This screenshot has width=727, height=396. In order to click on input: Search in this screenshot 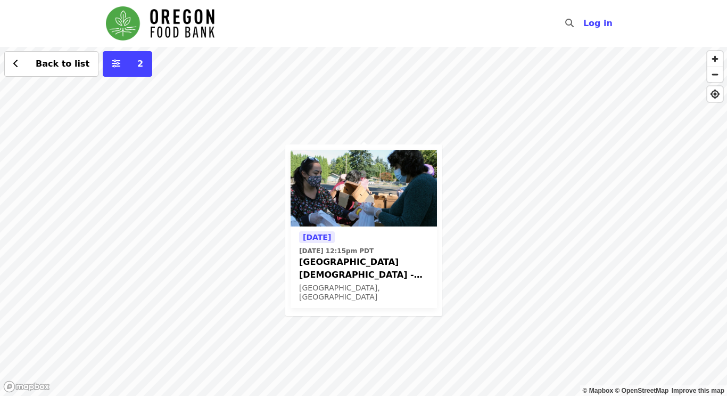, I will do `click(585, 23)`.